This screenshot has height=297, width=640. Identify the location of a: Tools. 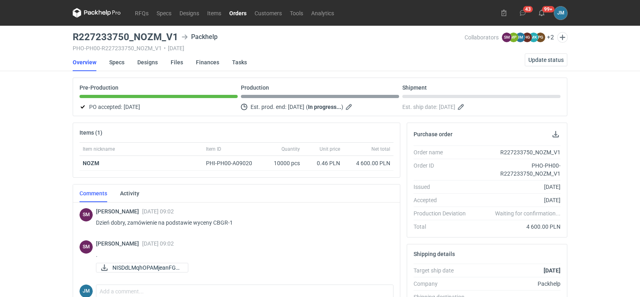
(296, 13).